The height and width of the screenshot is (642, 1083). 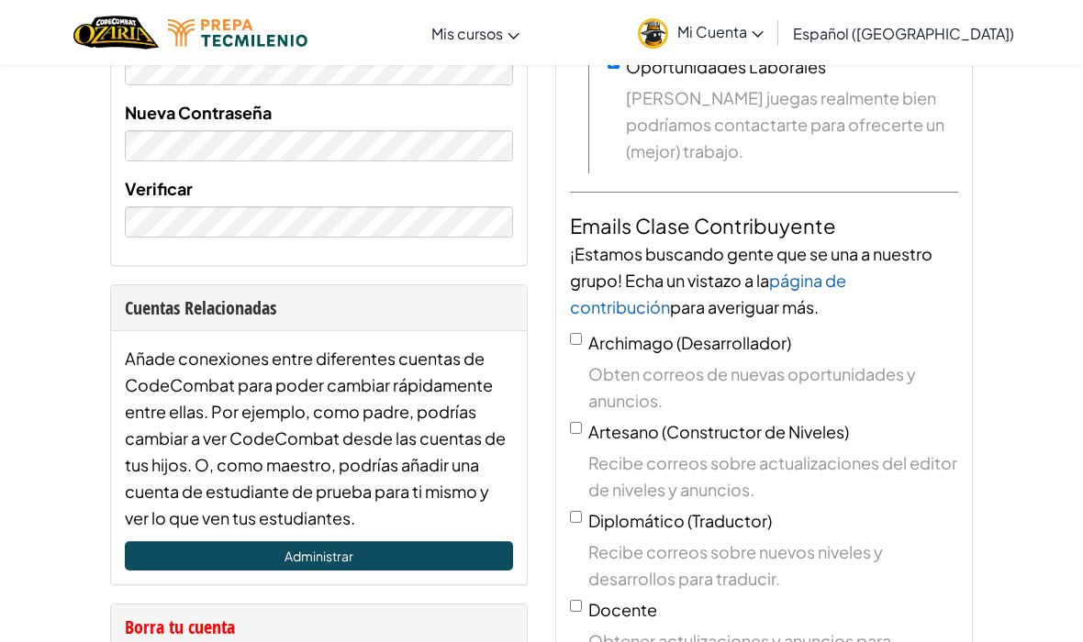 I want to click on span: Obten correos de nuevas oportunidades y anuncios., so click(x=773, y=387).